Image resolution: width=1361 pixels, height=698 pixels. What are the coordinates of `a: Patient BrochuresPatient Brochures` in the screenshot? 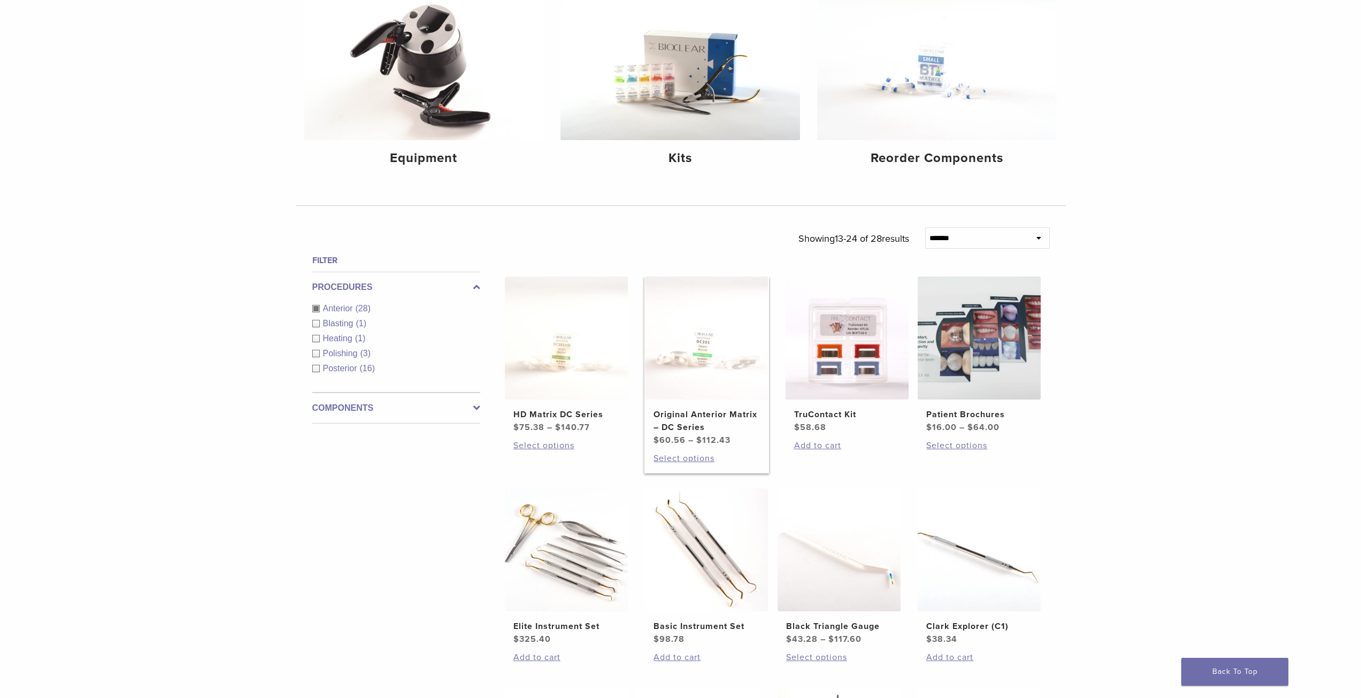 It's located at (979, 355).